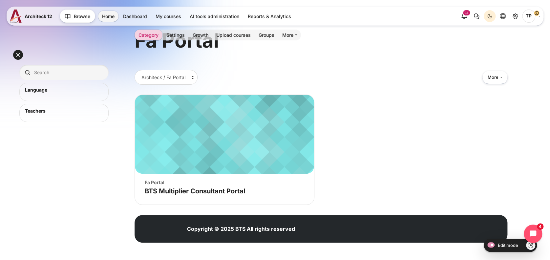  Describe the element at coordinates (508, 245) in the screenshot. I see `span: Edit mode` at that location.